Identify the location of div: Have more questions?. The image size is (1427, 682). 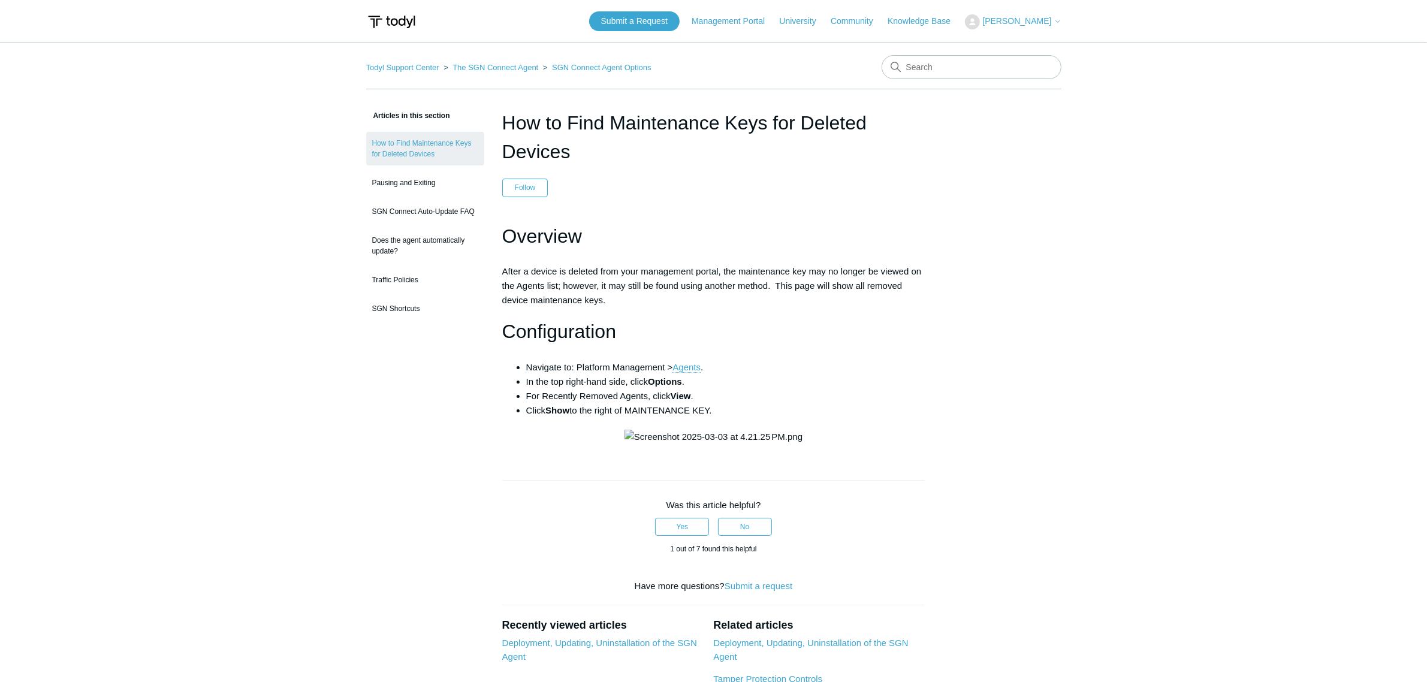
(714, 586).